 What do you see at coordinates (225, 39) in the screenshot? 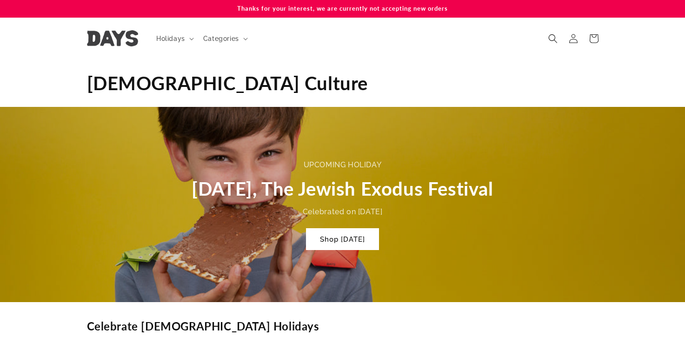
I see `summary: Categories` at bounding box center [225, 39].